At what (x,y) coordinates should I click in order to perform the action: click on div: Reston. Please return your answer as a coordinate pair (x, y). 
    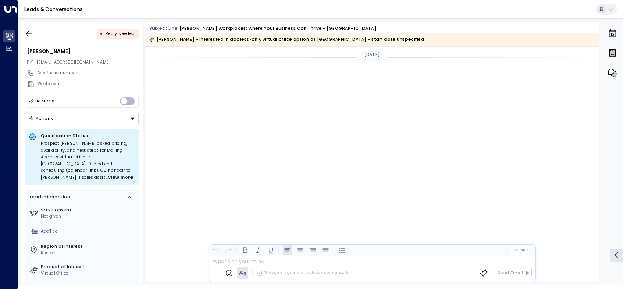
    Looking at the image, I should click on (89, 253).